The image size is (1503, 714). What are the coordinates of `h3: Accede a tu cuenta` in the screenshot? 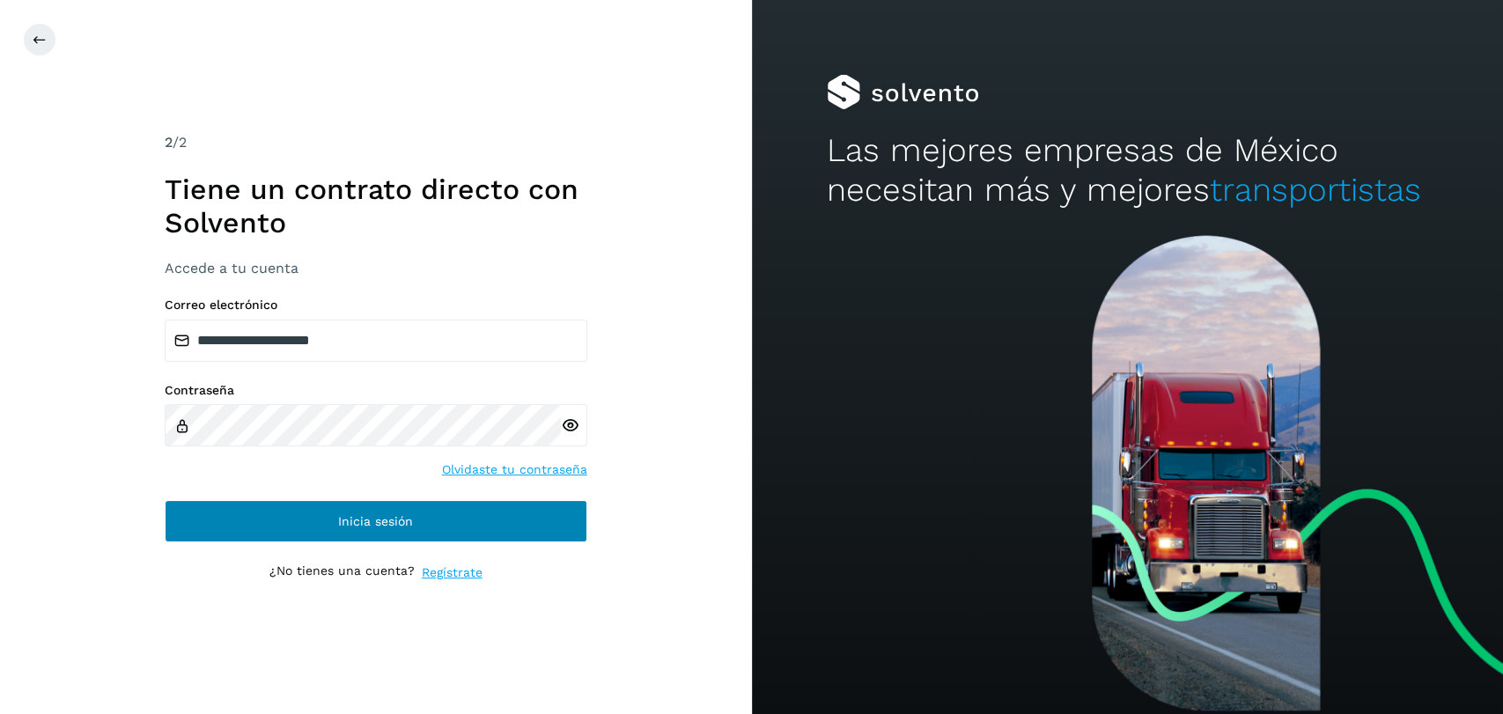 It's located at (376, 268).